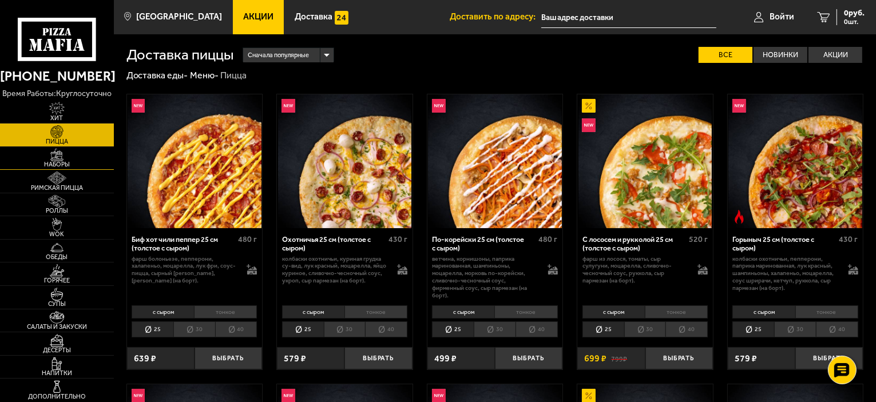 Image resolution: width=876 pixels, height=402 pixels. Describe the element at coordinates (796, 161) in the screenshot. I see `a: НовинкаОстрое блюдоГорыныч 25 см (толстое с сыром)` at that location.